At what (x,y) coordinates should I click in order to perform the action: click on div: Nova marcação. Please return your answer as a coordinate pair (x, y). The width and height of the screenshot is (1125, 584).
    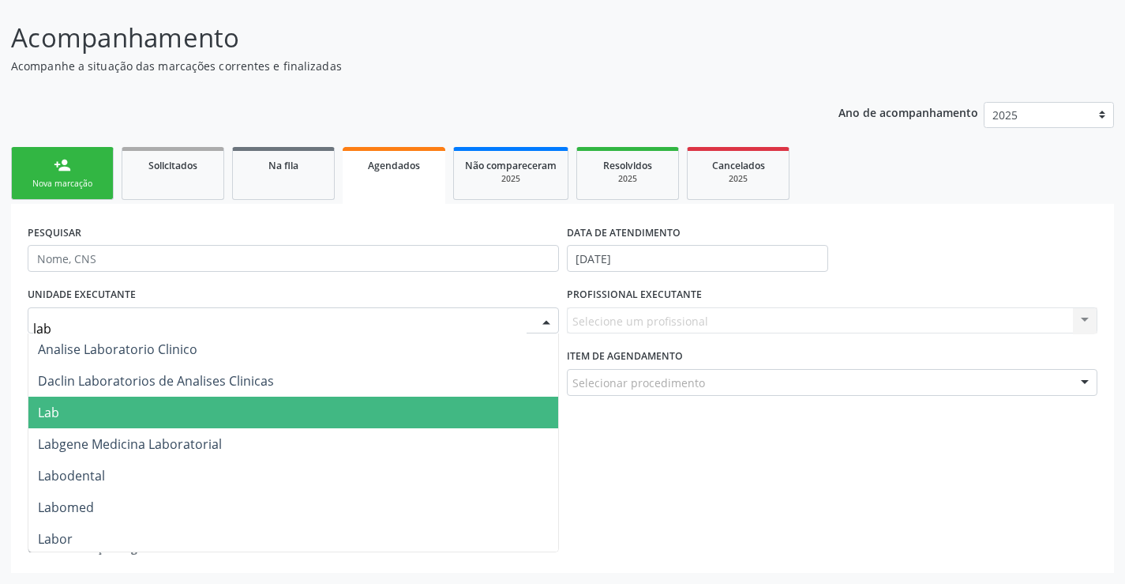
    Looking at the image, I should click on (62, 183).